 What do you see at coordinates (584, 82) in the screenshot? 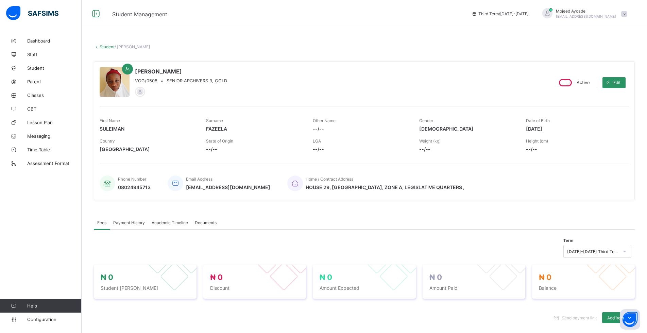
I see `span: Active` at bounding box center [584, 82].